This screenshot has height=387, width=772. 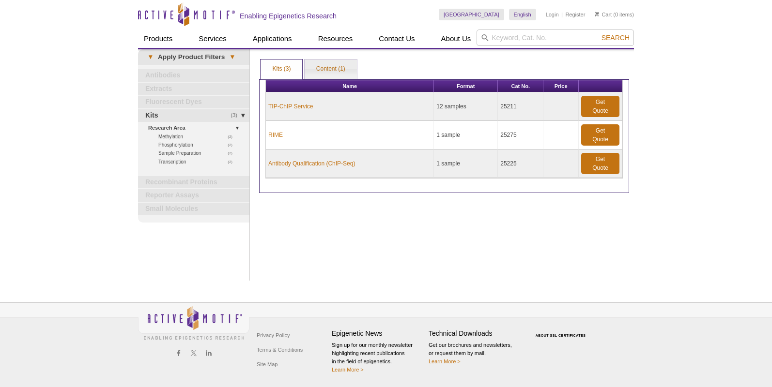 What do you see at coordinates (397, 39) in the screenshot?
I see `a: Contact Us` at bounding box center [397, 39].